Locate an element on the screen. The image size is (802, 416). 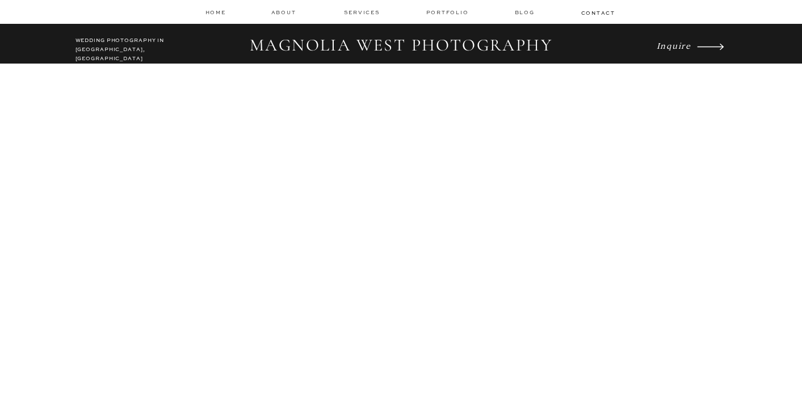
a: contact is located at coordinates (598, 12).